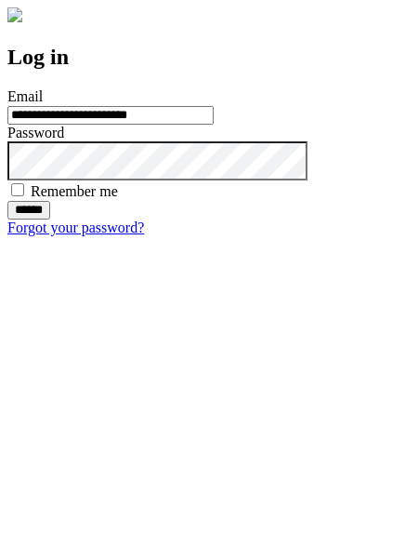  I want to click on h2: Log in, so click(209, 57).